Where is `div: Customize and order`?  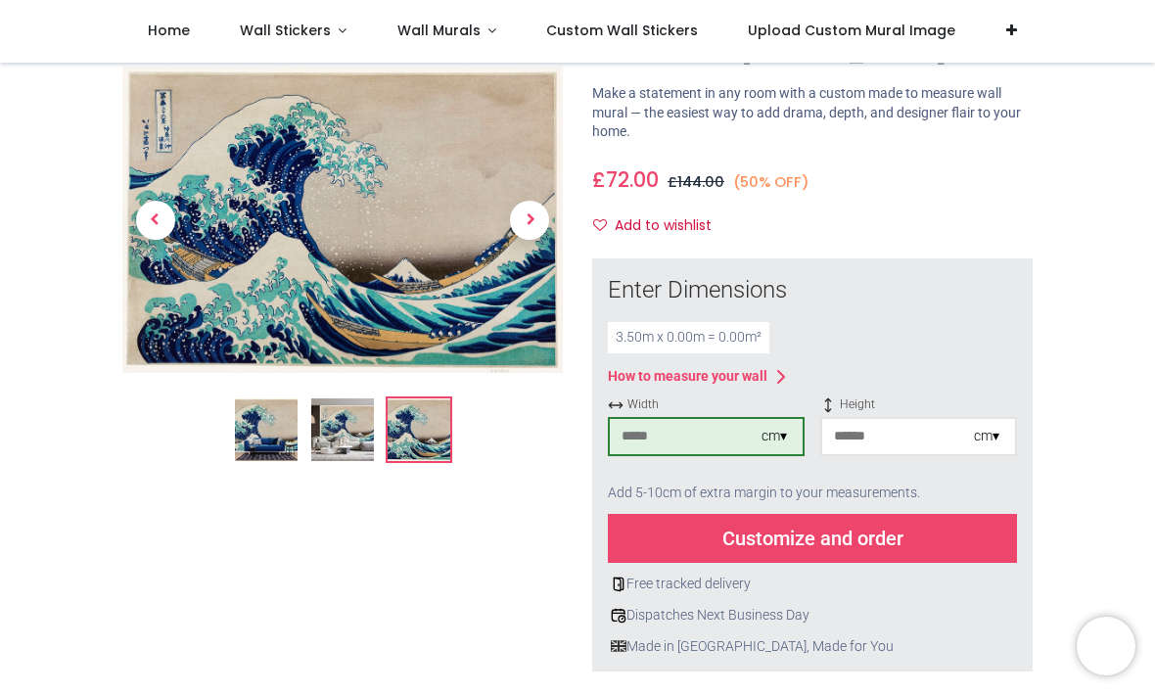
div: Customize and order is located at coordinates (812, 538).